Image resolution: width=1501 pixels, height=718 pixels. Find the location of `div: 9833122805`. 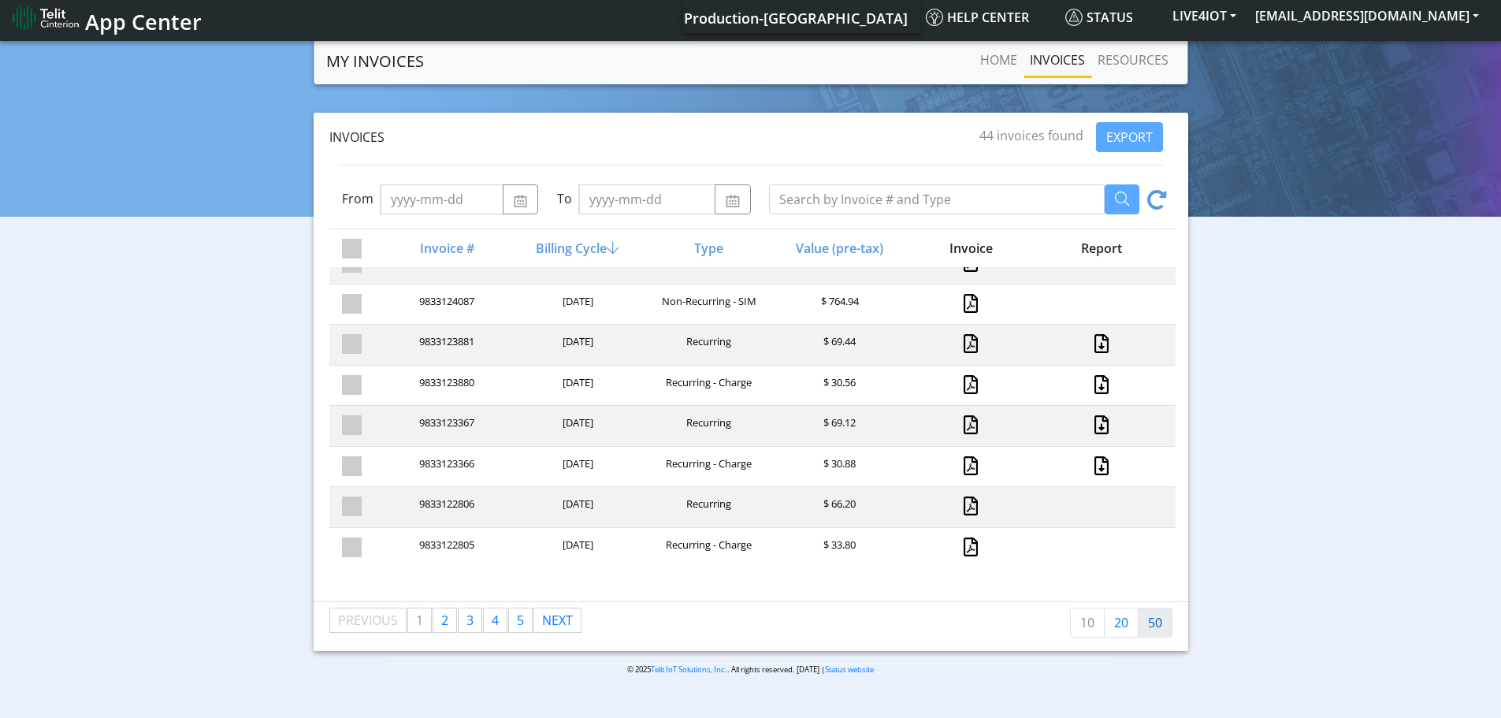

div: 9833122805 is located at coordinates (445, 547).